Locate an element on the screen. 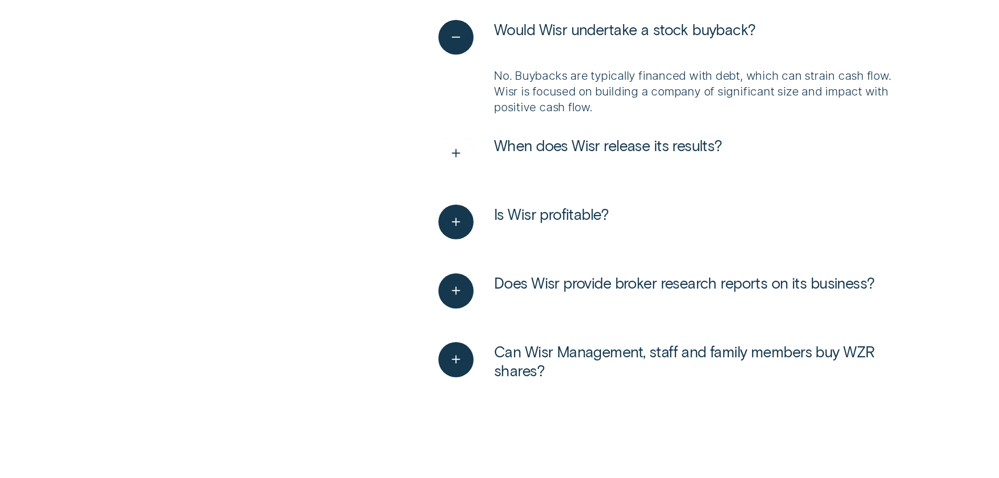  span: When does Wisr release its results? is located at coordinates (608, 145).